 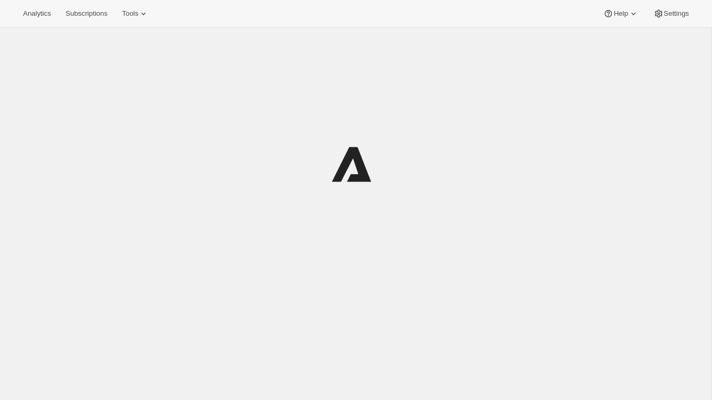 What do you see at coordinates (86, 14) in the screenshot?
I see `span: Subscriptions` at bounding box center [86, 14].